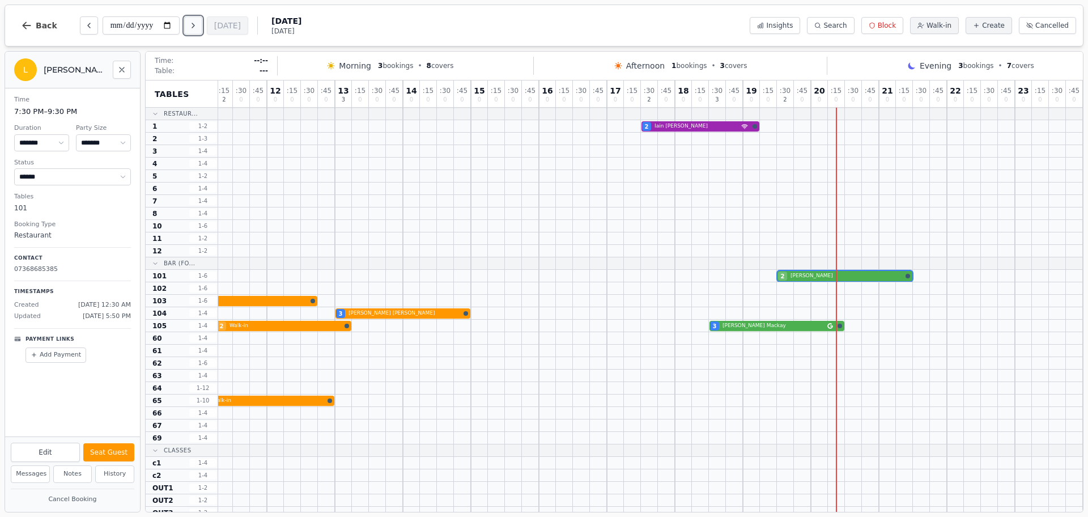 The height and width of the screenshot is (517, 1088). Describe the element at coordinates (73, 292) in the screenshot. I see `p: Timestamps` at that location.